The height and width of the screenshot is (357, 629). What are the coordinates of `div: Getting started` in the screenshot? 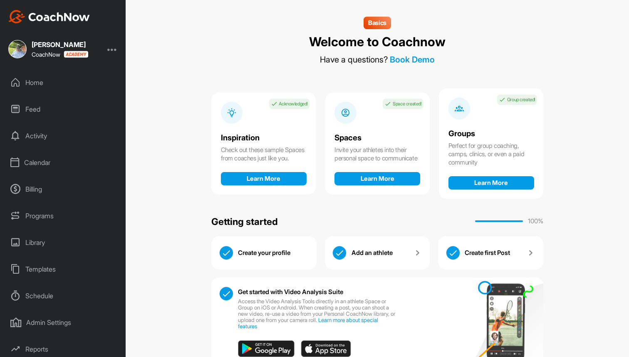 It's located at (245, 221).